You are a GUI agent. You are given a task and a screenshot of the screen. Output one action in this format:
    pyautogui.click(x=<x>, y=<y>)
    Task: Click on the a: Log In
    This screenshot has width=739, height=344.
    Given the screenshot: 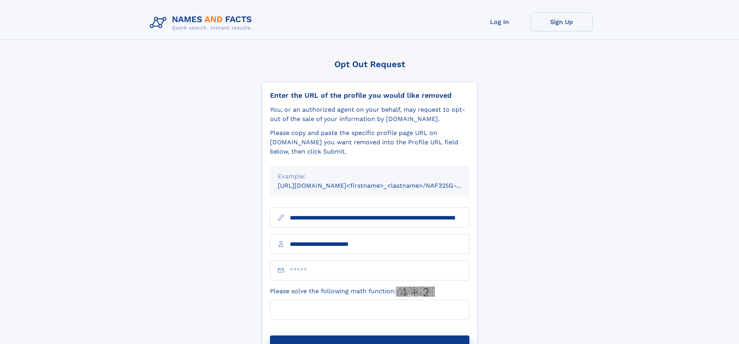 What is the action you would take?
    pyautogui.click(x=500, y=22)
    